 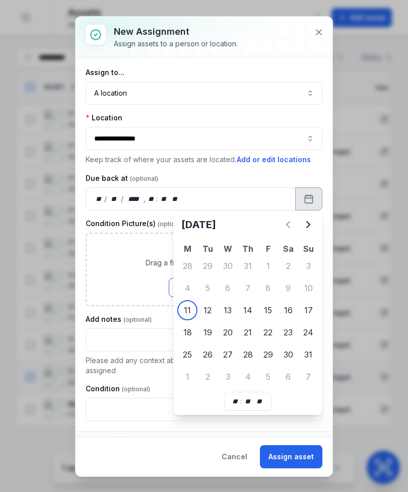 What do you see at coordinates (288, 354) in the screenshot?
I see `div: Saturday 30 August 2025` at bounding box center [288, 354].